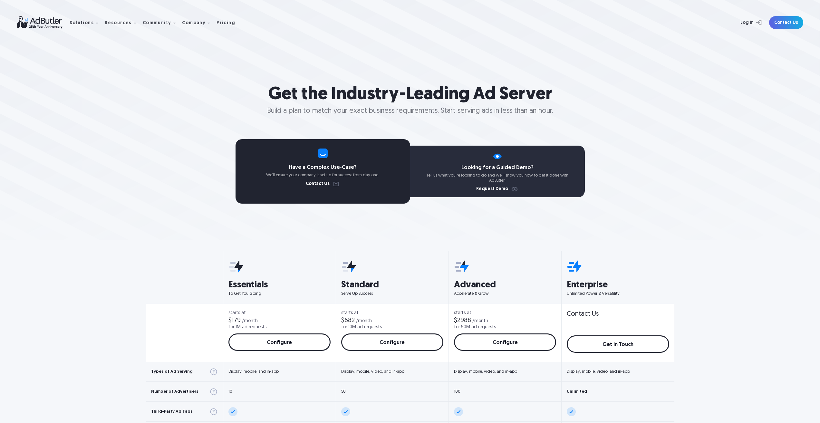 Image resolution: width=820 pixels, height=423 pixels. Describe the element at coordinates (247, 327) in the screenshot. I see `div: for 1M ad requests` at that location.